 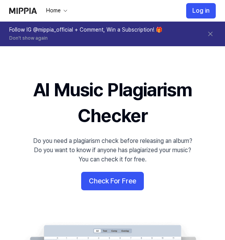 What do you see at coordinates (53, 11) in the screenshot?
I see `div: Home` at bounding box center [53, 11].